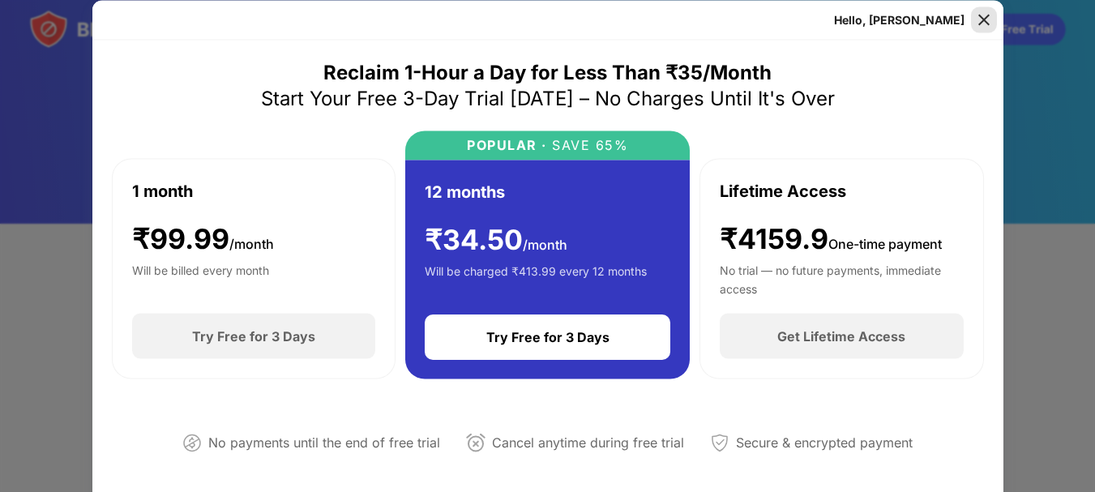 Image resolution: width=1095 pixels, height=492 pixels. I want to click on div: SAVE 65%, so click(588, 144).